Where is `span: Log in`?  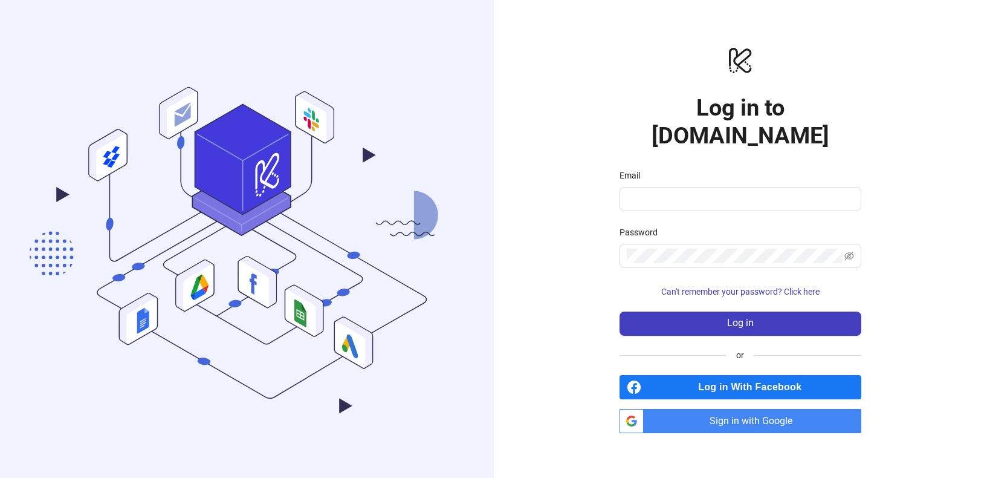 span: Log in is located at coordinates (741, 323).